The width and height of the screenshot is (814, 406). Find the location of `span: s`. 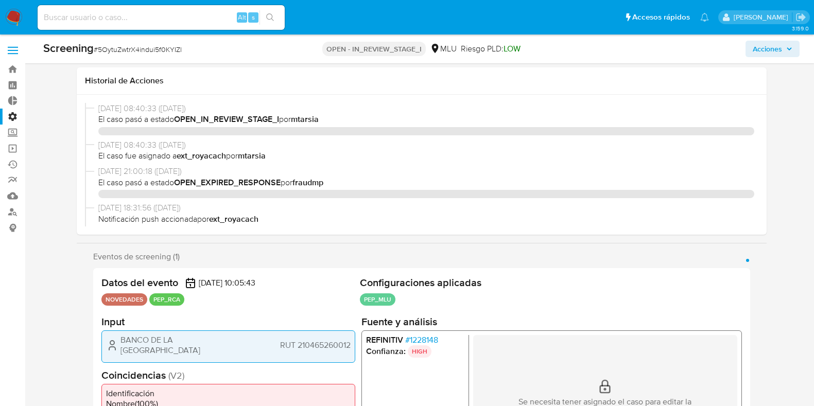

span: s is located at coordinates (253, 17).